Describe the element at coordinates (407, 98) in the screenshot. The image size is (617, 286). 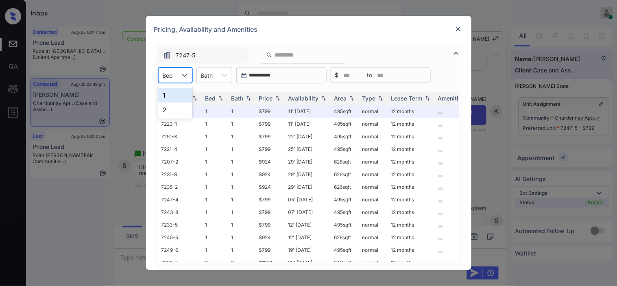
I see `div: Lease Term` at that location.